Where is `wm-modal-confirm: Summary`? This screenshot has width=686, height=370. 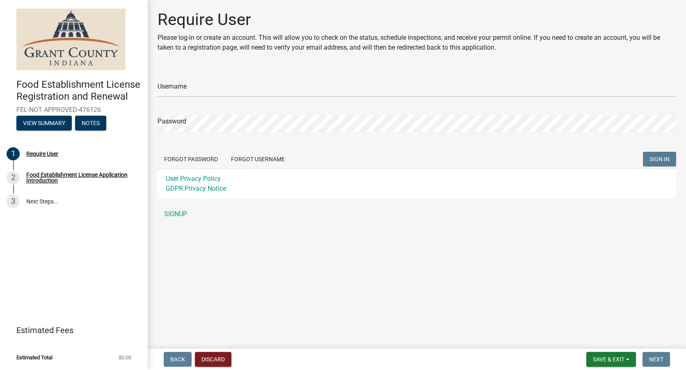 wm-modal-confirm: Summary is located at coordinates (44, 123).